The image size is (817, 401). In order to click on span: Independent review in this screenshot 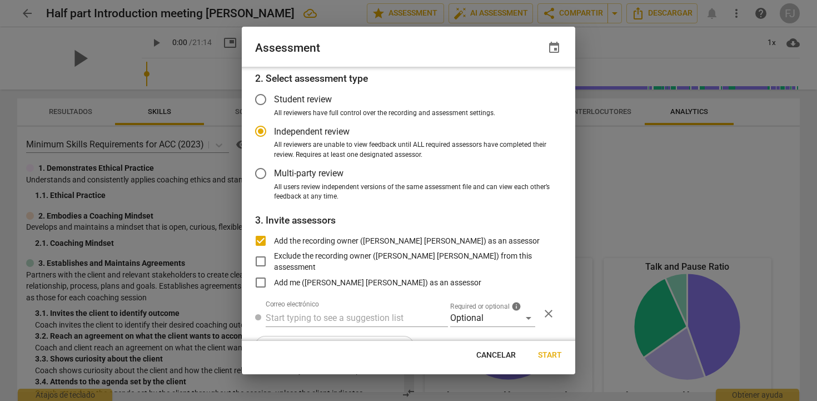, I will do `click(312, 131)`.